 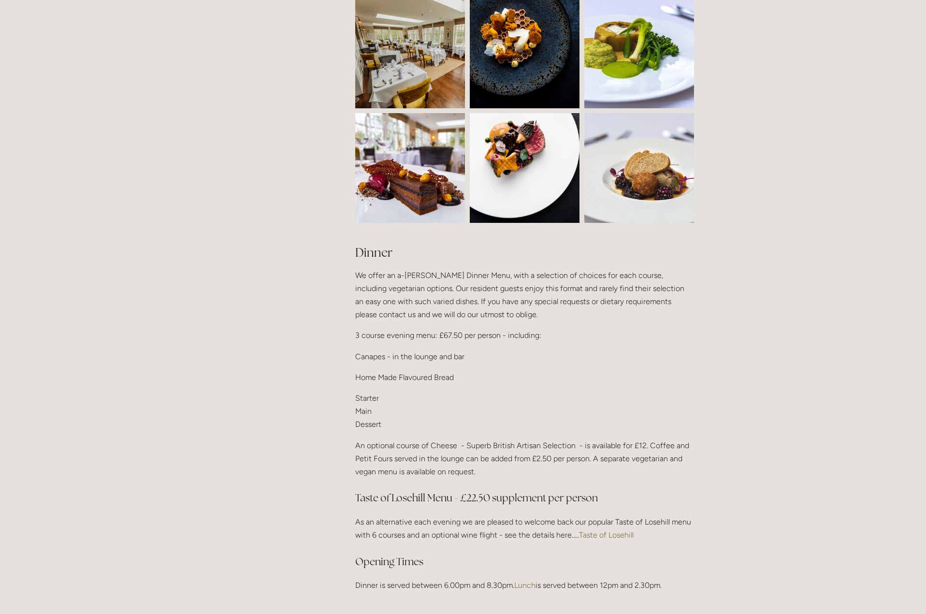 I want to click on a: Taste of Losehill, so click(x=606, y=535).